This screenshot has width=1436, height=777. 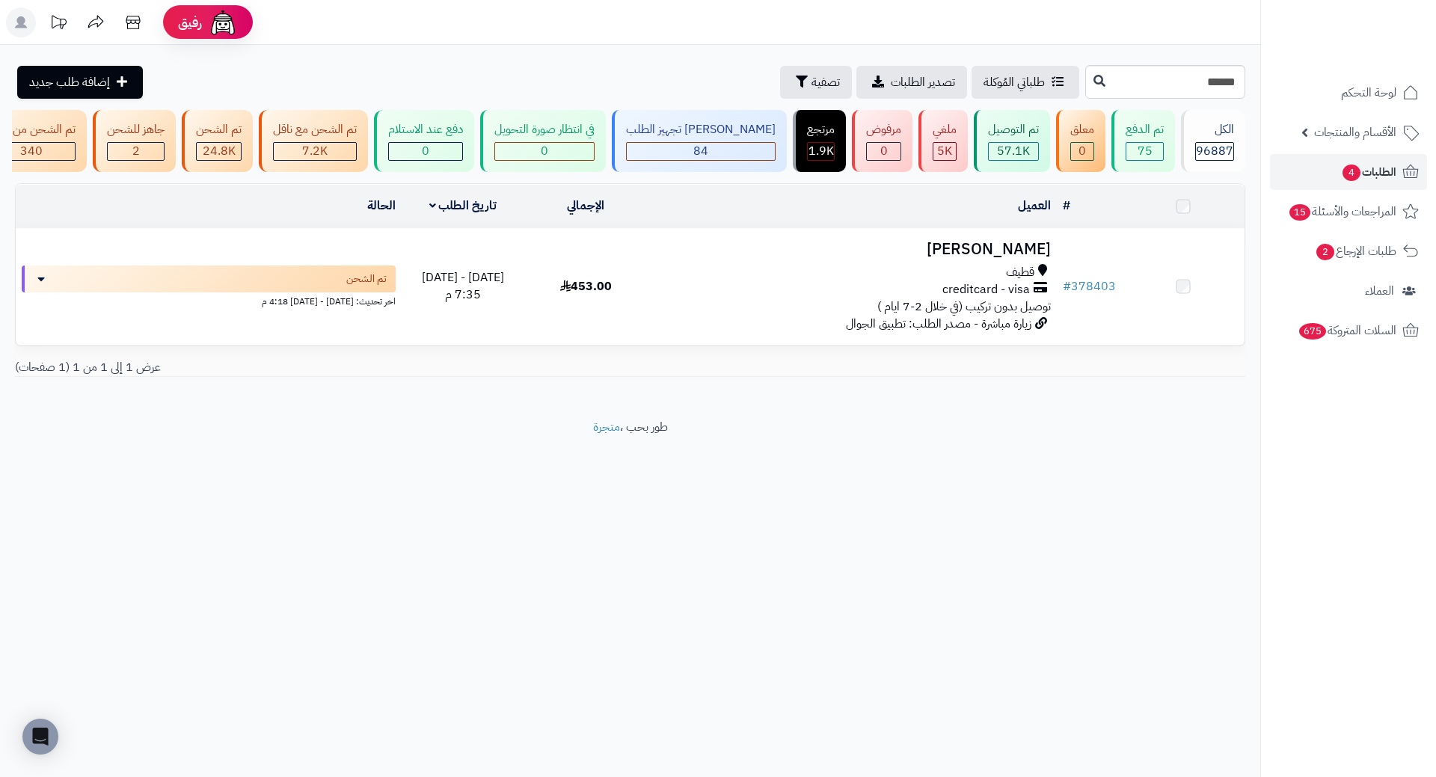 I want to click on span: 4, so click(x=1352, y=173).